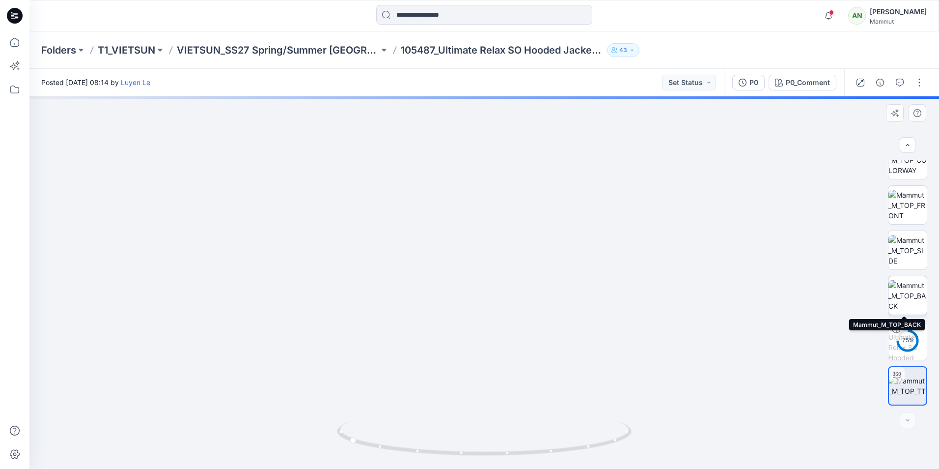  What do you see at coordinates (754, 83) in the screenshot?
I see `div: P0` at bounding box center [754, 83].